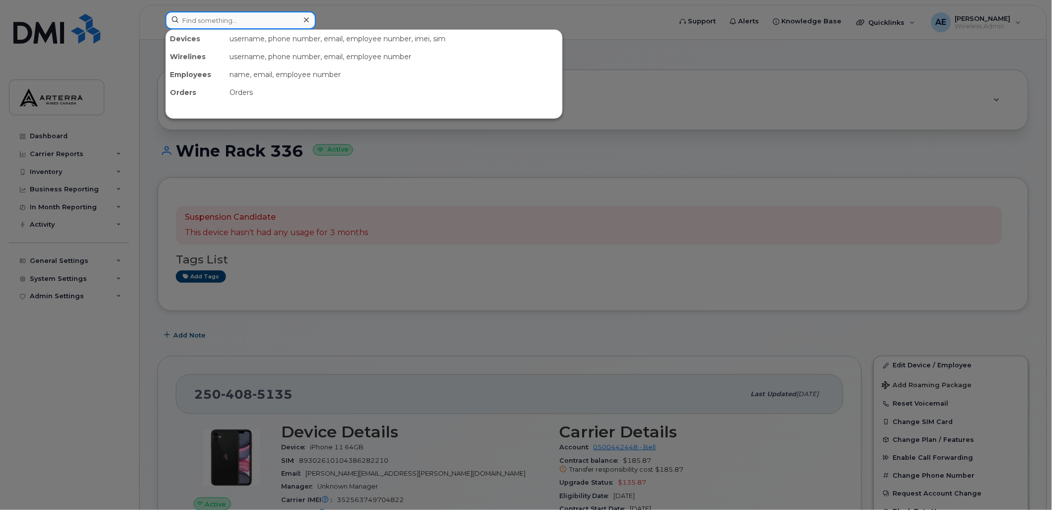  What do you see at coordinates (196, 74) in the screenshot?
I see `div: Employees` at bounding box center [196, 74].